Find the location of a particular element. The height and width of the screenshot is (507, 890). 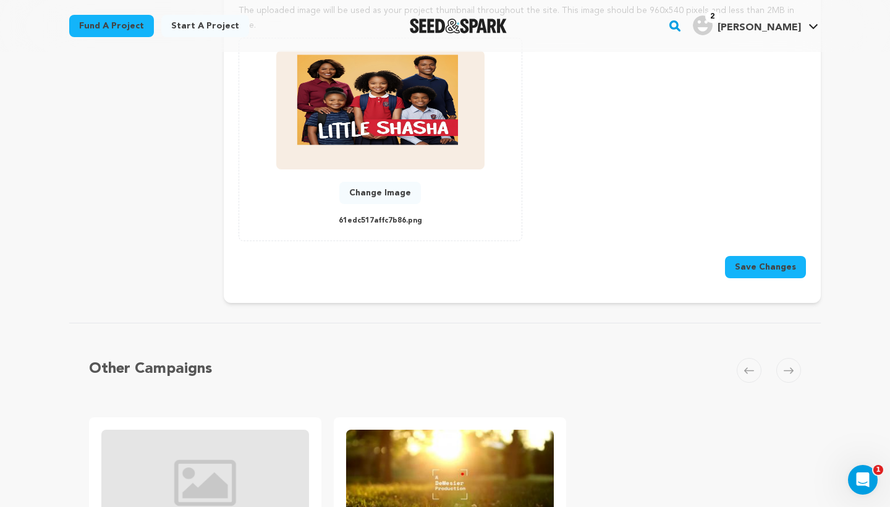

button: Save Changes is located at coordinates (766, 267).